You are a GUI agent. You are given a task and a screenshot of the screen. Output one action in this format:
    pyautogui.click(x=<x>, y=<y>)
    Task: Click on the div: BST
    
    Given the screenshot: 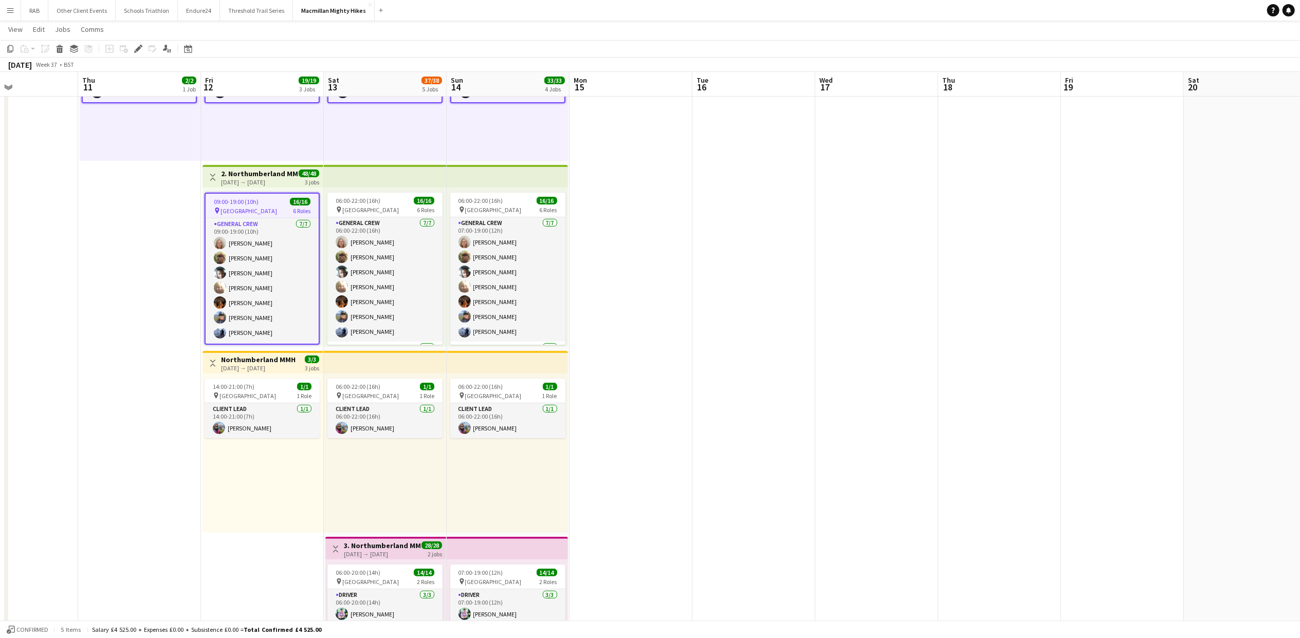 What is the action you would take?
    pyautogui.click(x=69, y=64)
    